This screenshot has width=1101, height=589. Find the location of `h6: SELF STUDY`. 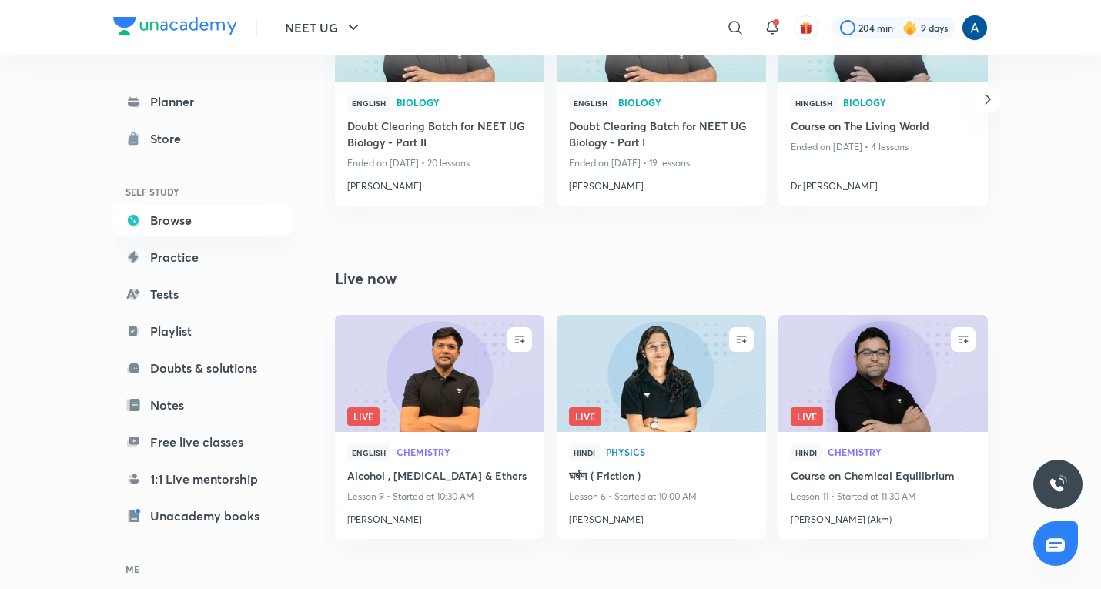

h6: SELF STUDY is located at coordinates (202, 192).